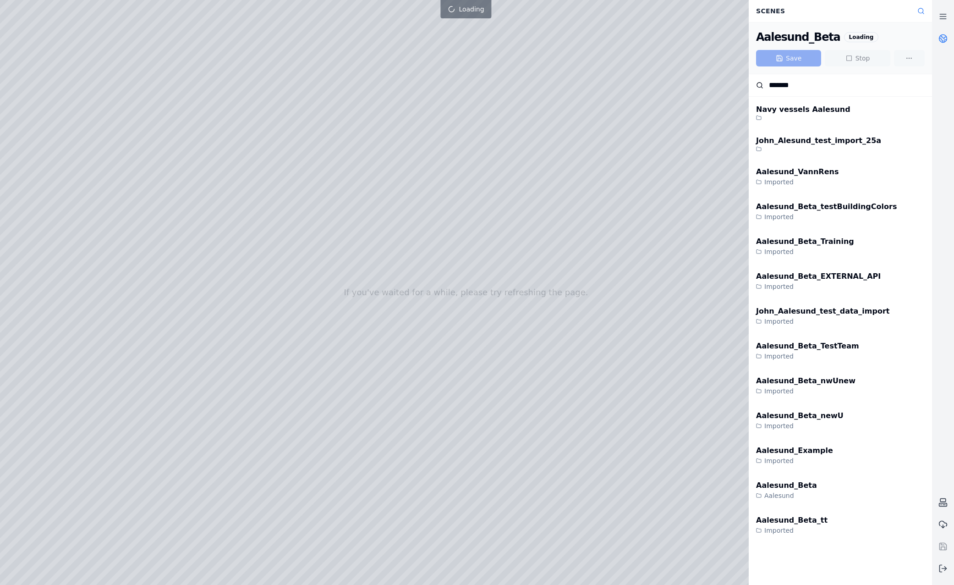 The height and width of the screenshot is (585, 954). What do you see at coordinates (794, 450) in the screenshot?
I see `div: Aalesund_Example` at bounding box center [794, 450].